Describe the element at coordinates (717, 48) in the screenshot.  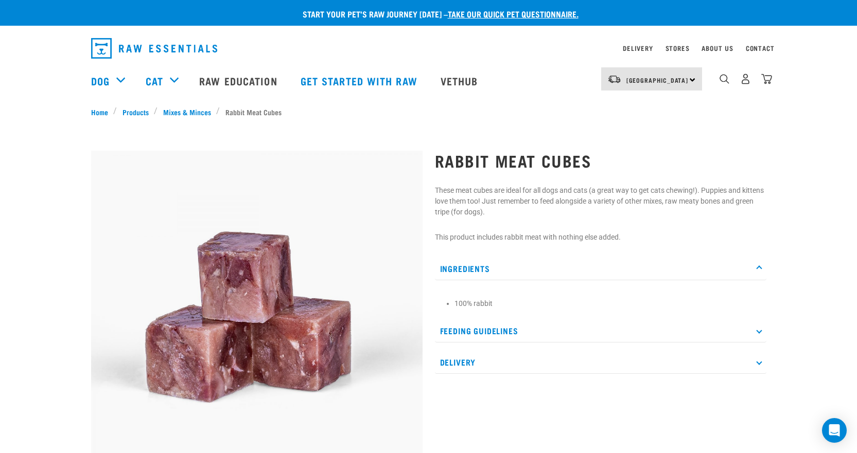
I see `a: About Us` at that location.